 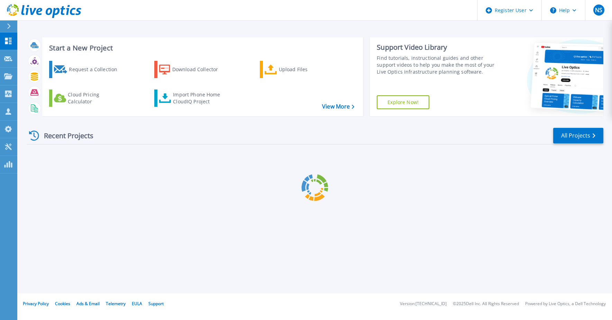 I want to click on div: Support Video Library, so click(x=436, y=47).